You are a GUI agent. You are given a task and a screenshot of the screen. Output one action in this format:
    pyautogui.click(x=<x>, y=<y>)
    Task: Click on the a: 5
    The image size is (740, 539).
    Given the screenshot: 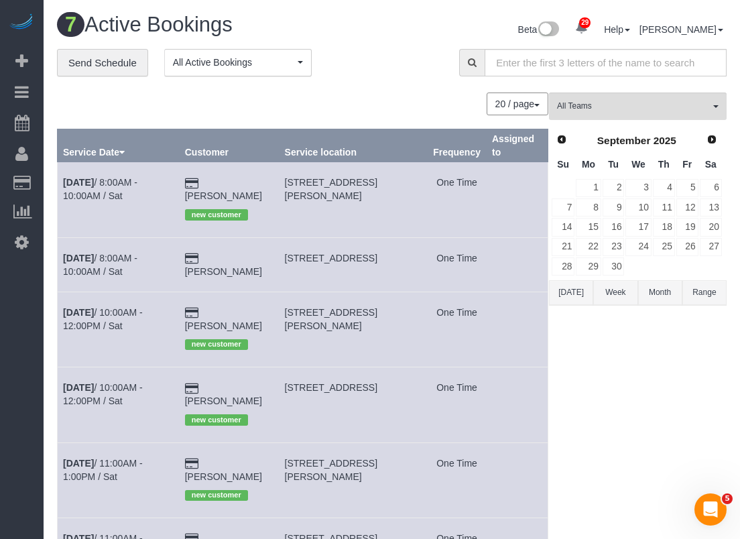 What is the action you would take?
    pyautogui.click(x=687, y=188)
    